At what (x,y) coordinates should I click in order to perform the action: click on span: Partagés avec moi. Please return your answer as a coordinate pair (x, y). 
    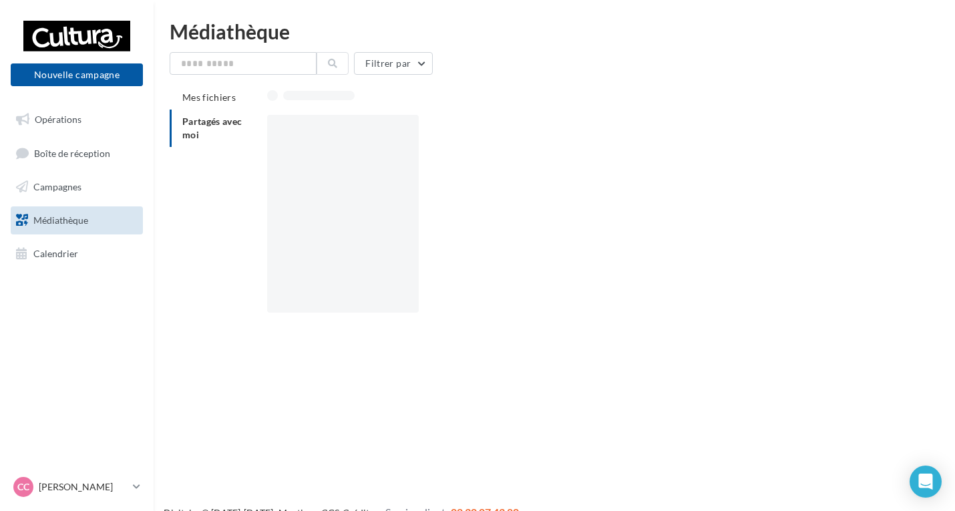
    Looking at the image, I should click on (212, 128).